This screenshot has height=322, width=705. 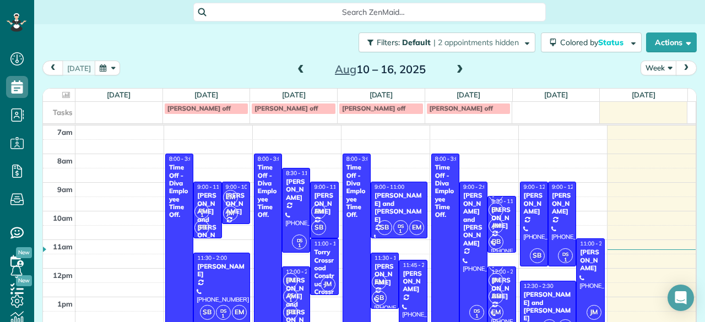 I want to click on button: next, so click(x=686, y=68).